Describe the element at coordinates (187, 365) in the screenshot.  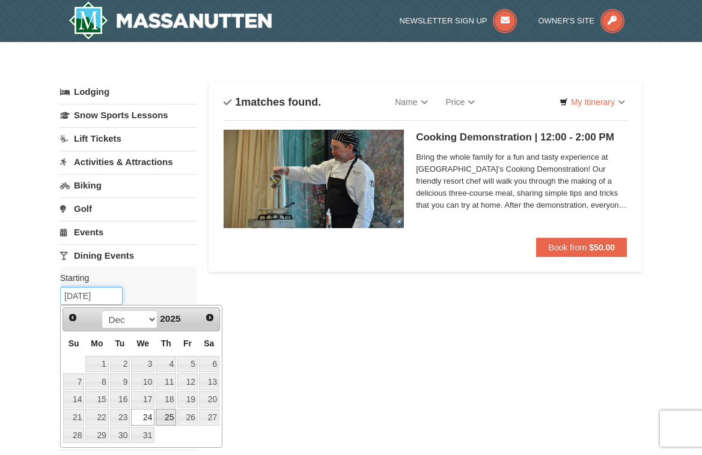
I see `a: 5` at that location.